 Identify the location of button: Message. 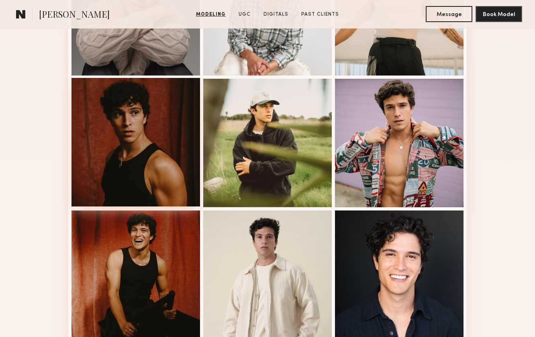
(449, 14).